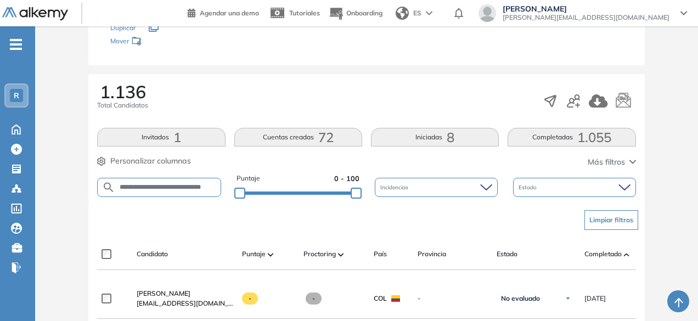 This screenshot has height=321, width=698. What do you see at coordinates (298, 137) in the screenshot?
I see `button: Cuentas creadas72` at bounding box center [298, 137].